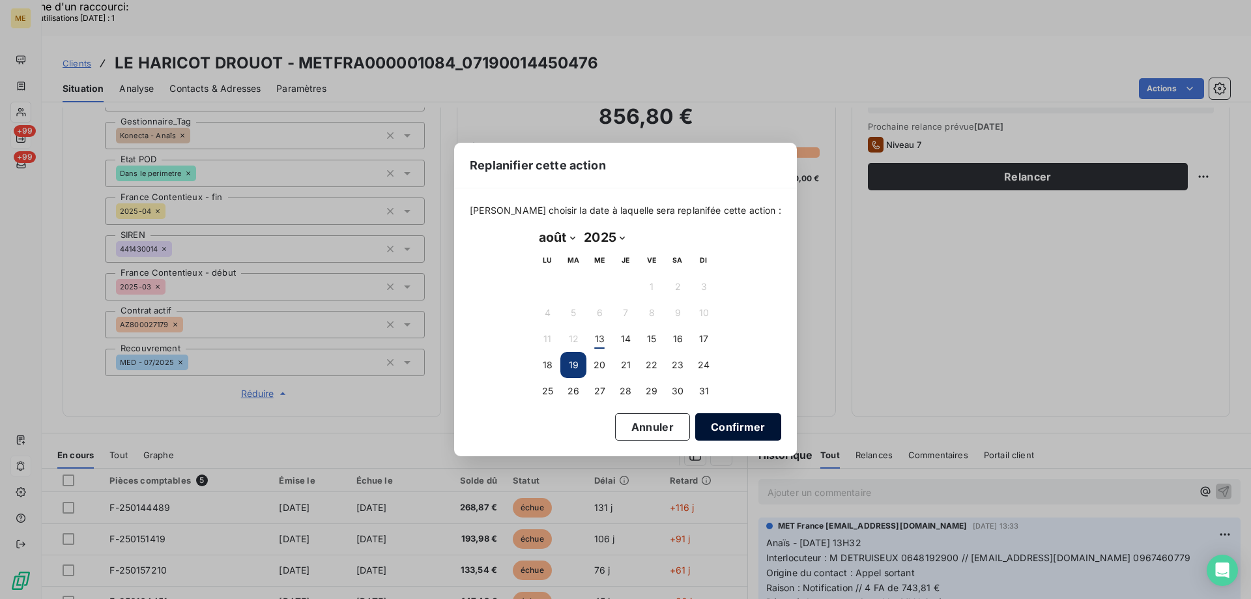 The width and height of the screenshot is (1251, 599). I want to click on button: 19, so click(573, 365).